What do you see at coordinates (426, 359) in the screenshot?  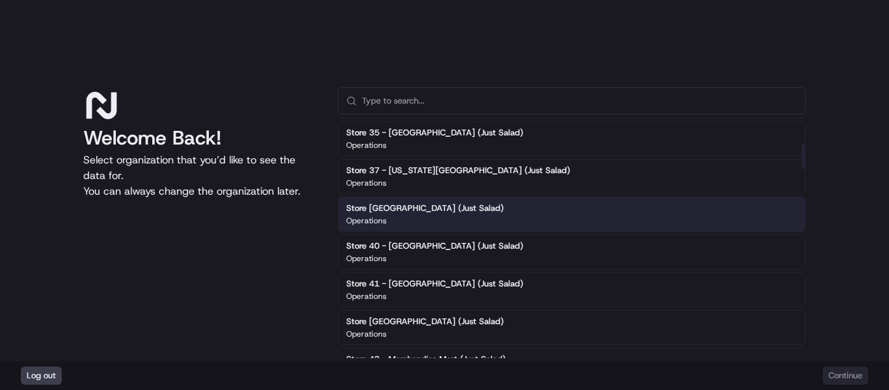 I see `h2: Store 43 - Merchandise Mart (Just Salad)` at bounding box center [426, 359].